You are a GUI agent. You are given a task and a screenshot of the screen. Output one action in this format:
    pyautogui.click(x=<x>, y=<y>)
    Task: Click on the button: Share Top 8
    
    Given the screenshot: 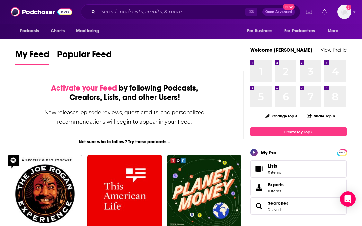 What is the action you would take?
    pyautogui.click(x=321, y=116)
    